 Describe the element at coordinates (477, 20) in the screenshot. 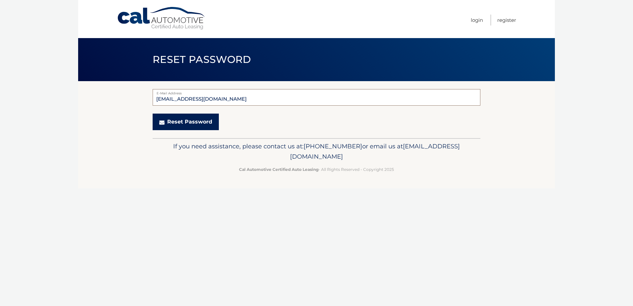

I see `a: Login` at that location.